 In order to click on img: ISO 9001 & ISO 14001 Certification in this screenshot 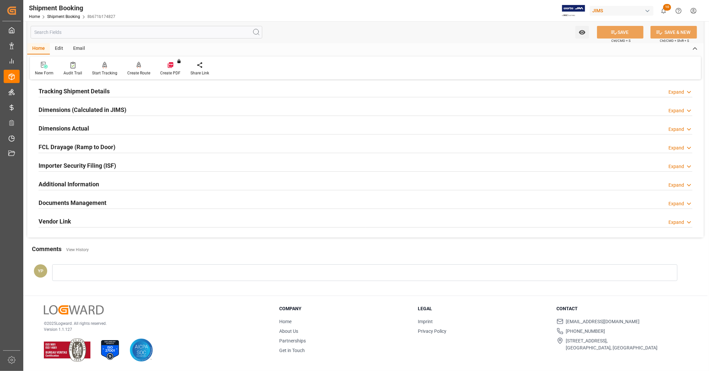, I will do `click(67, 350)`.